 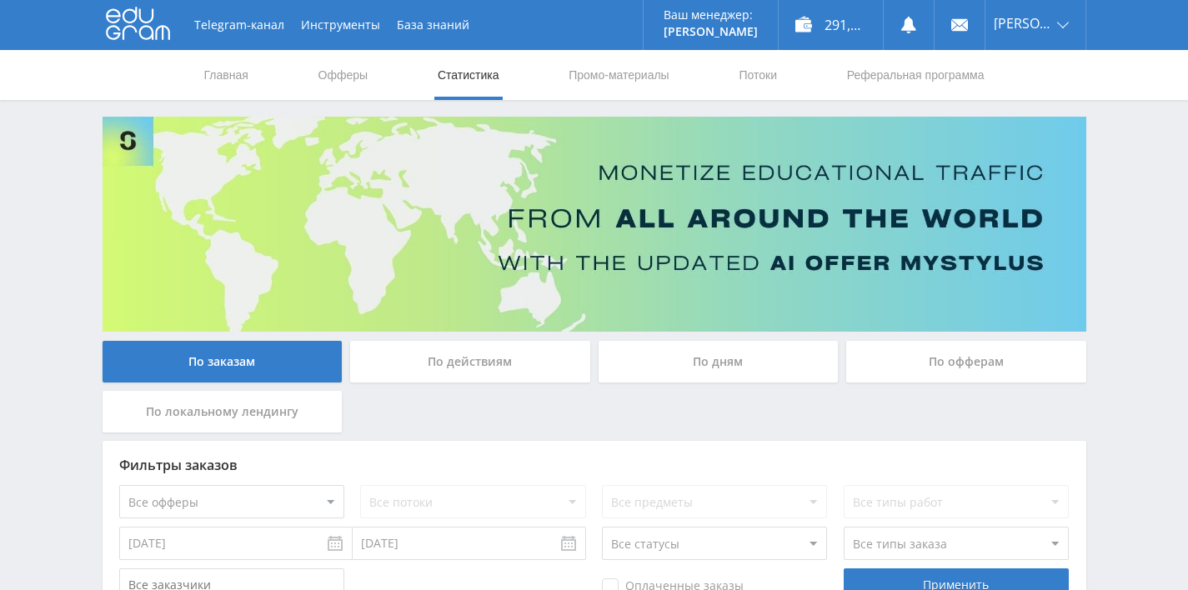 What do you see at coordinates (223, 412) in the screenshot?
I see `div: По локальному лендингу` at bounding box center [223, 412].